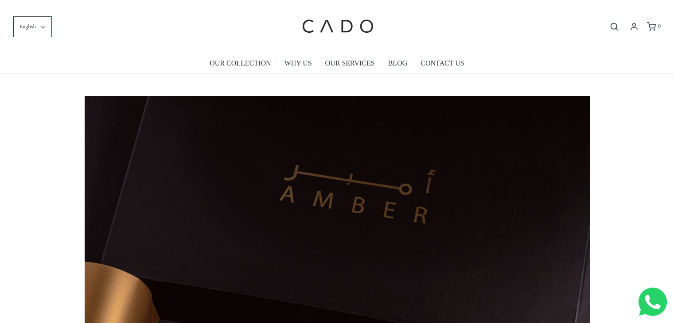 This screenshot has height=323, width=674. Describe the element at coordinates (653, 27) in the screenshot. I see `a: 0` at that location.